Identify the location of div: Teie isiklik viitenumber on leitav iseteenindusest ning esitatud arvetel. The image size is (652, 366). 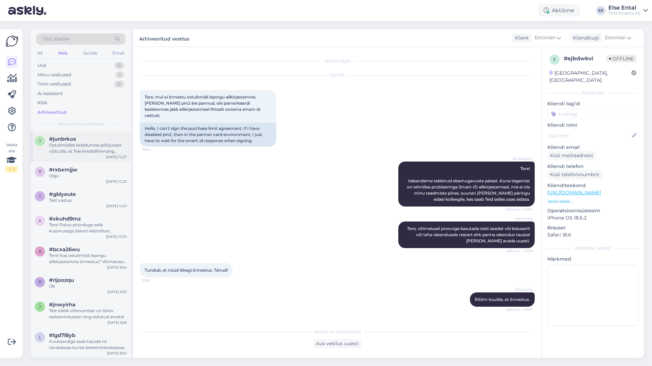
(88, 314).